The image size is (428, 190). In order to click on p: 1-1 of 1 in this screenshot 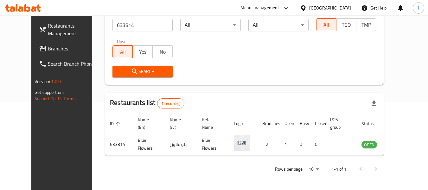, I will do `click(339, 169)`.